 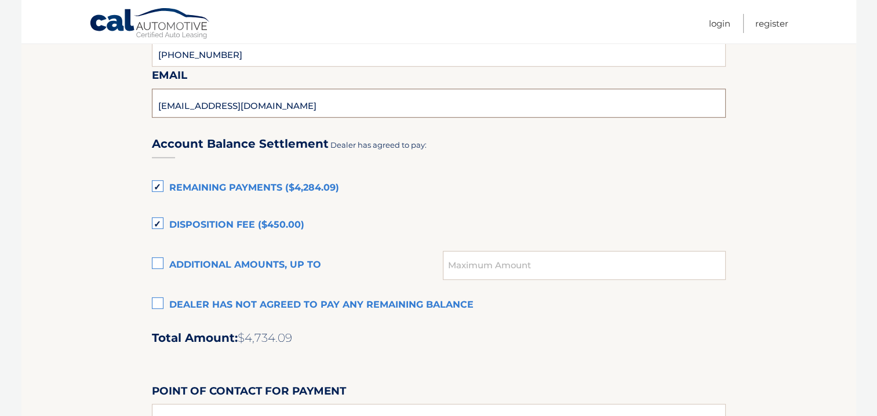 I want to click on label: Disposition Fee ($450.00), so click(x=439, y=226).